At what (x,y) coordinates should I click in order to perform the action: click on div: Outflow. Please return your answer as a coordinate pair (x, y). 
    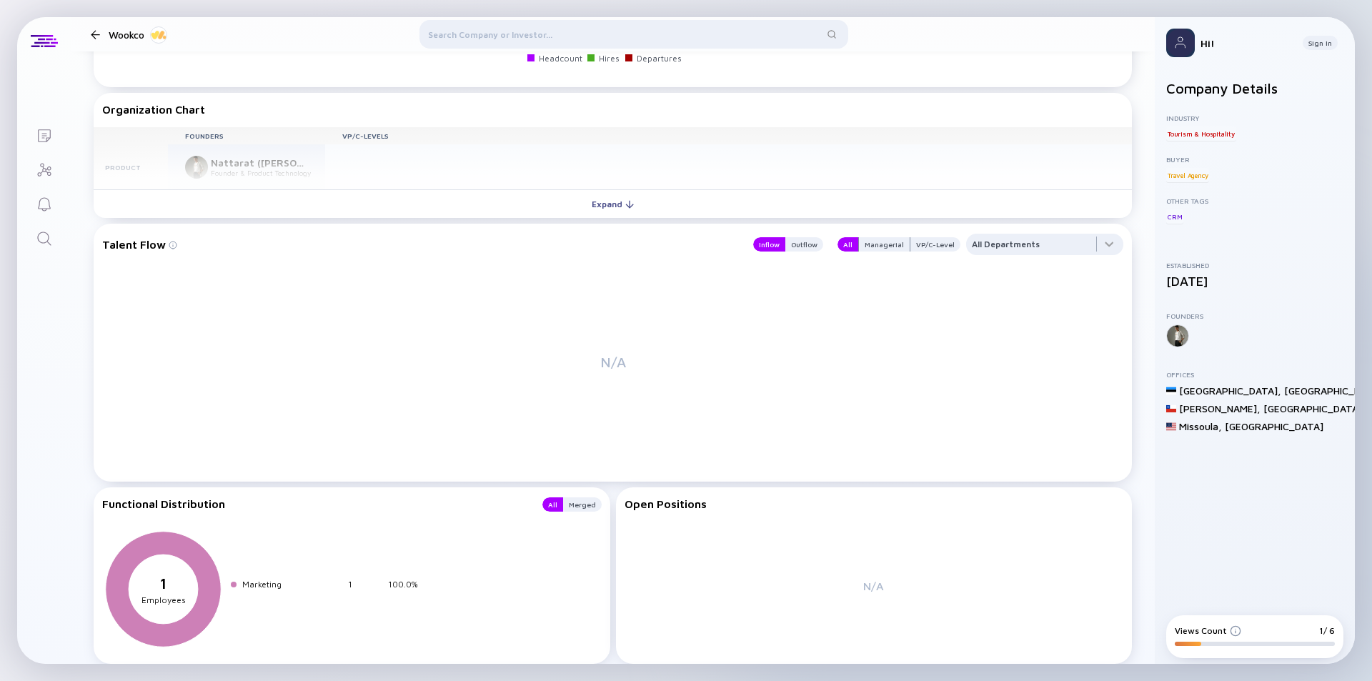
    Looking at the image, I should click on (804, 244).